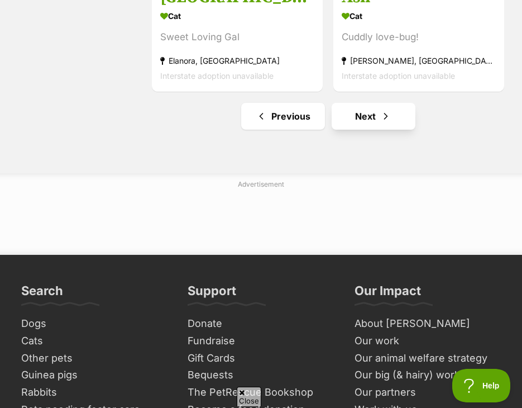 Image resolution: width=522 pixels, height=408 pixels. Describe the element at coordinates (94, 392) in the screenshot. I see `a: Rabbits` at that location.